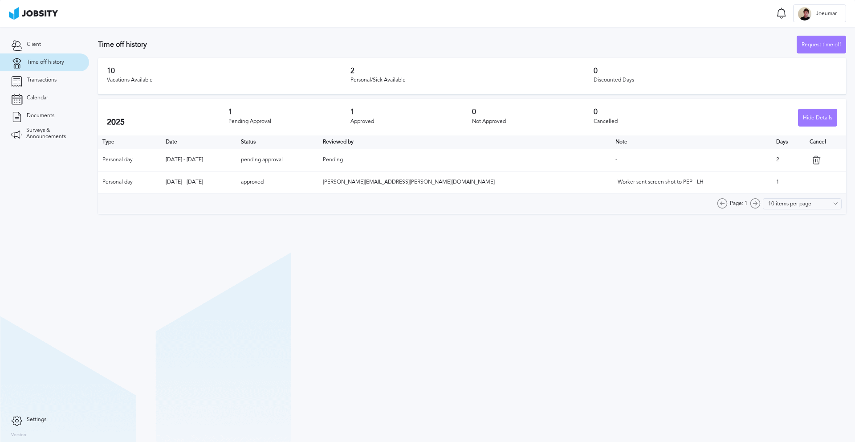 This screenshot has height=442, width=855. Describe the element at coordinates (826, 142) in the screenshot. I see `th: Cancel` at that location.